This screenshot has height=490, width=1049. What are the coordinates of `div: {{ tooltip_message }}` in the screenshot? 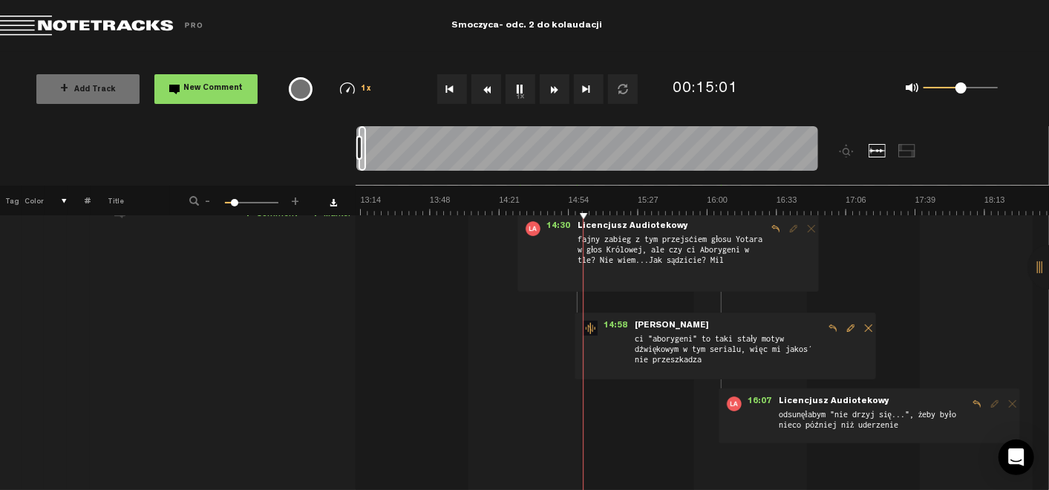 It's located at (301, 89).